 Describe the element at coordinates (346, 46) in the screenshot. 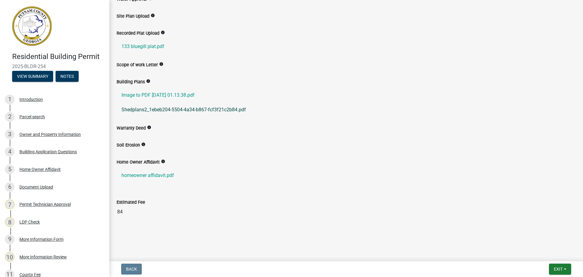

I see `a: 133 bluegill plat.pdf` at that location.